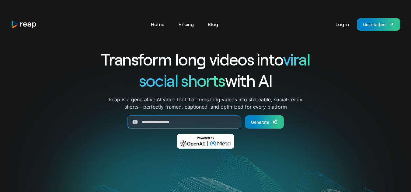 This screenshot has height=192, width=411. What do you see at coordinates (205, 103) in the screenshot?
I see `p: Reap is a generative AI video tool that turns long videos into shareable, social-ready shorts—per...` at bounding box center [205, 103].